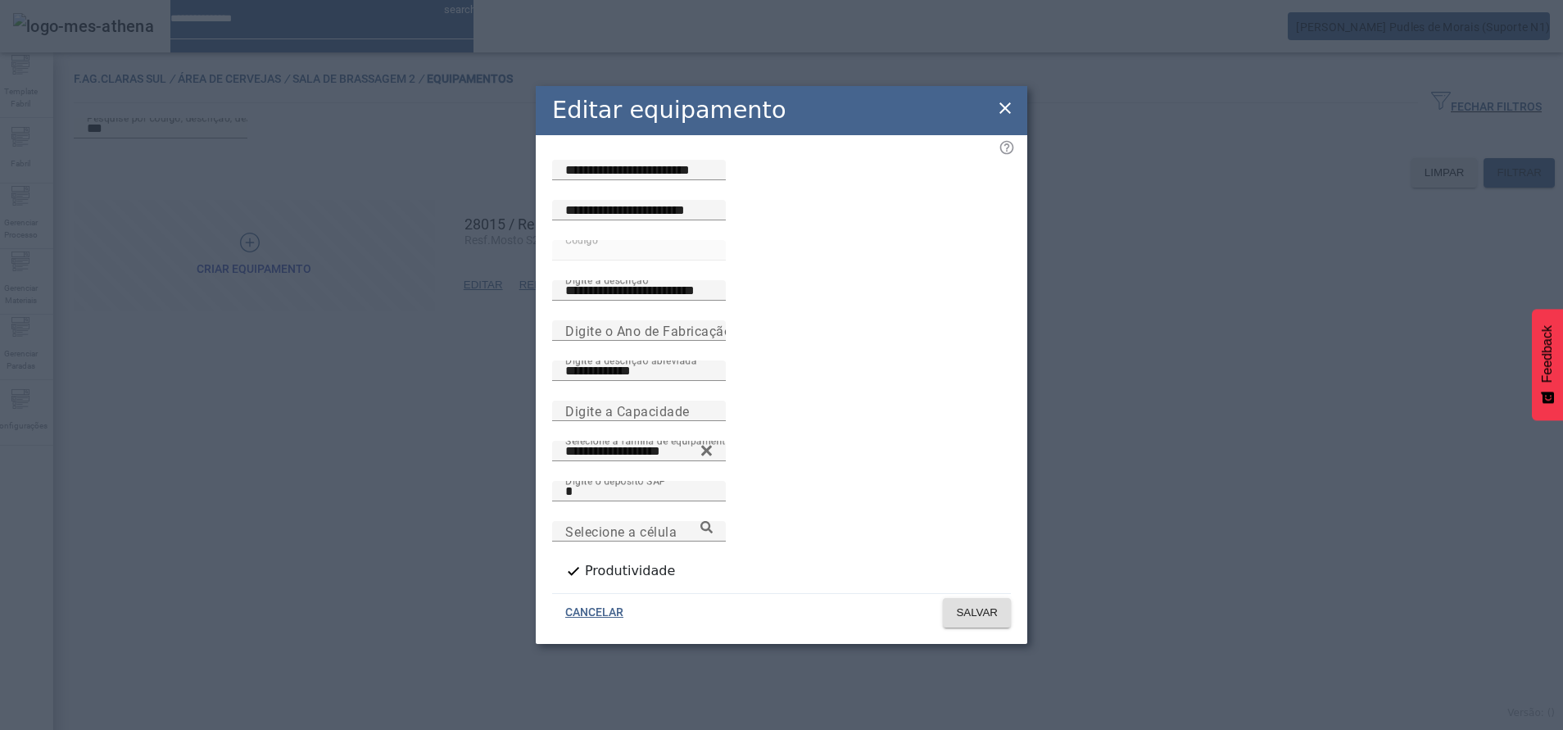  I want to click on mat-label: Digite a descrição, so click(606, 279).